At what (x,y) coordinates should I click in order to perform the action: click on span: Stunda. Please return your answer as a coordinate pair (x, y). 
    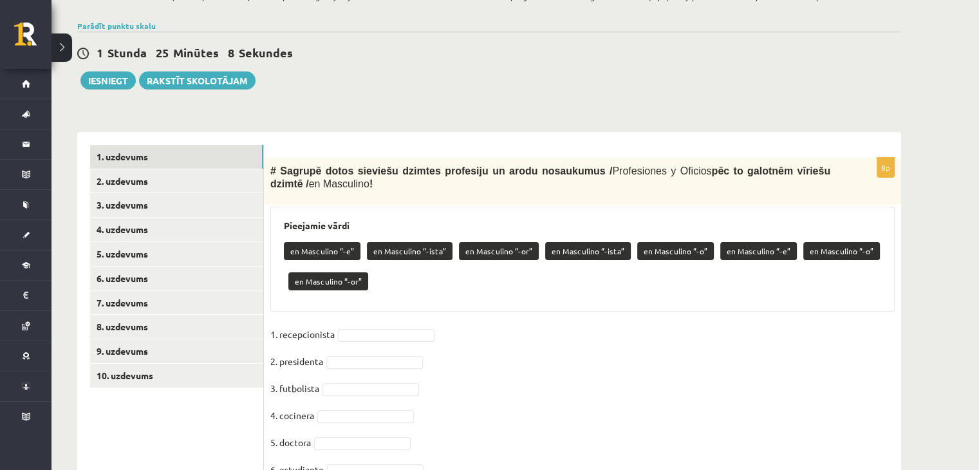
    Looking at the image, I should click on (127, 52).